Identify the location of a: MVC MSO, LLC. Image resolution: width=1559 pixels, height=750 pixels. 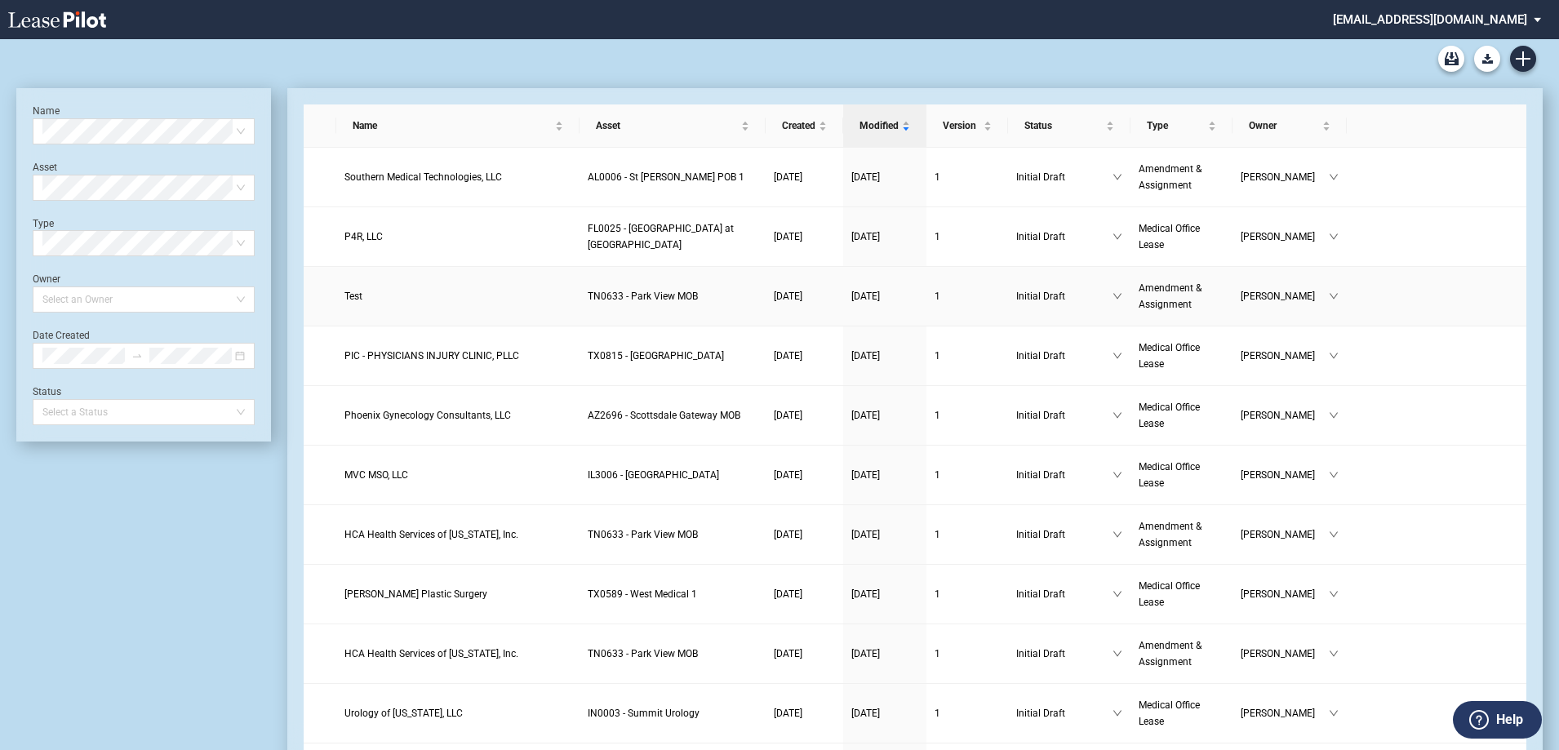
(458, 475).